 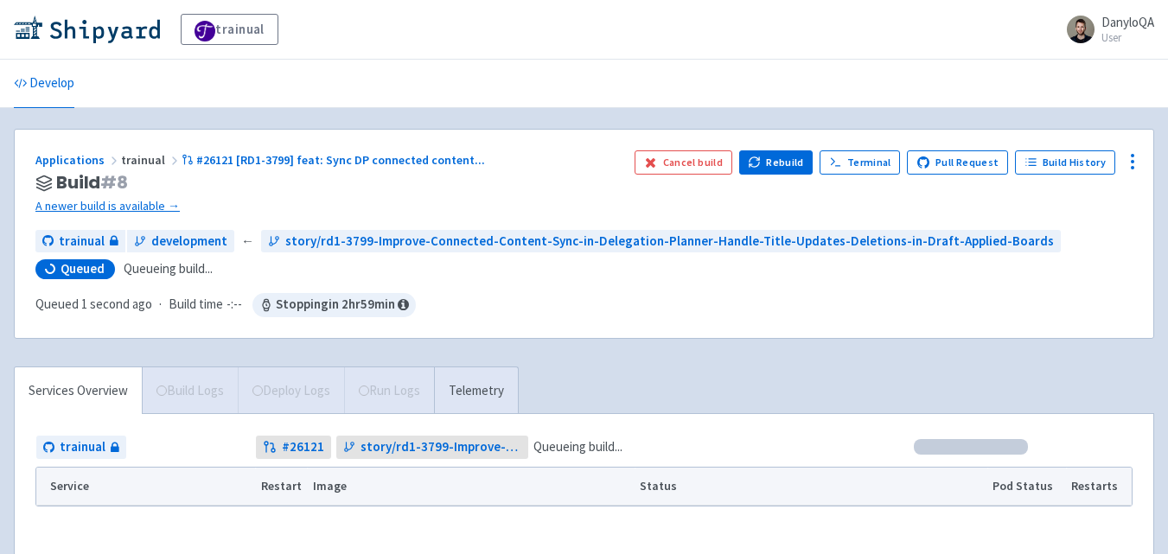 What do you see at coordinates (78, 391) in the screenshot?
I see `a: Services Overview` at bounding box center [78, 391].